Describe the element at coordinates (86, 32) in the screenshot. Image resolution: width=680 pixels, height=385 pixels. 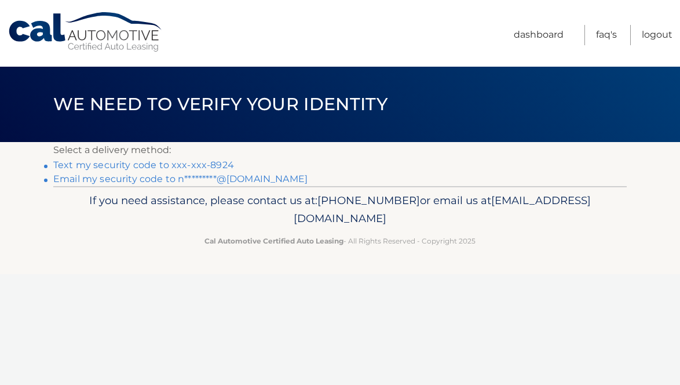
I see `a: Cal Automotive` at that location.